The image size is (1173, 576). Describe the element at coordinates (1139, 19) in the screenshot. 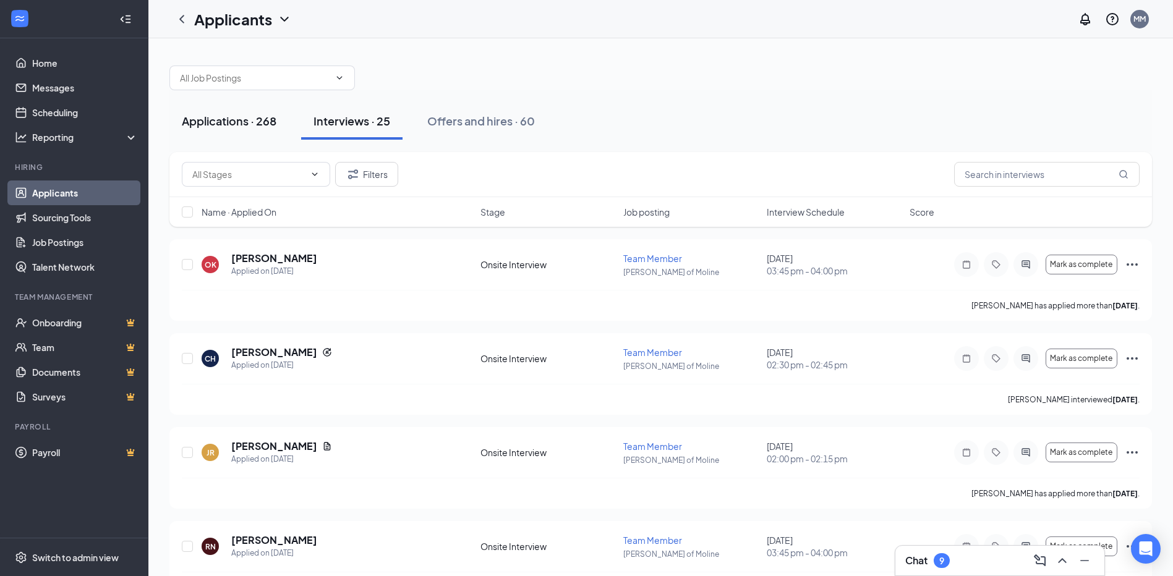

I see `div: MM` at that location.